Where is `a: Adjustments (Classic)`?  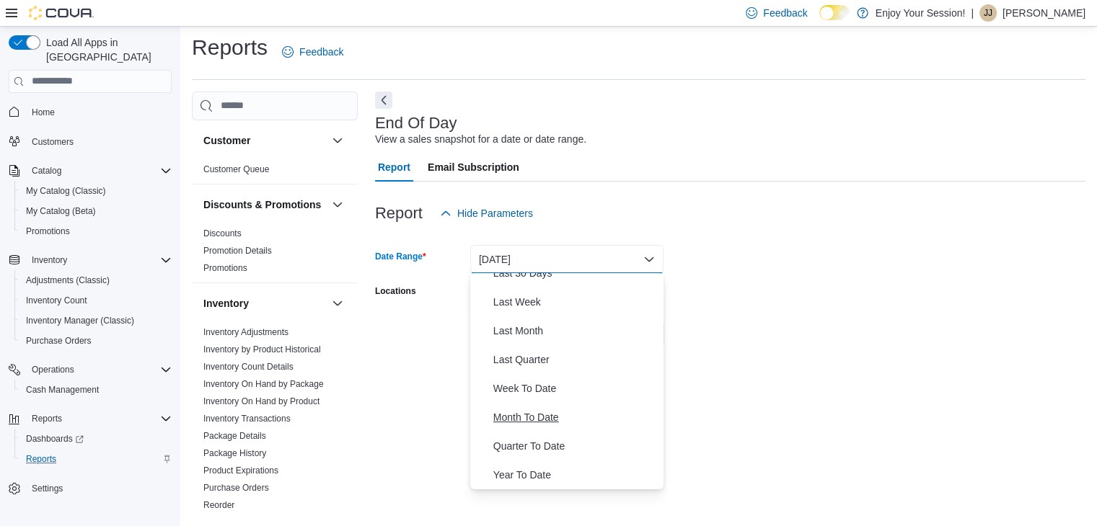 a: Adjustments (Classic) is located at coordinates (68, 280).